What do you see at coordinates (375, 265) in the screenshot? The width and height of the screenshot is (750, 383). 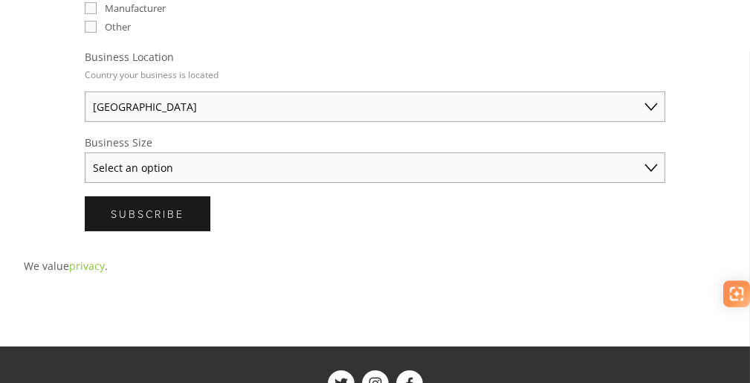 I see `p: We value .` at bounding box center [375, 265].